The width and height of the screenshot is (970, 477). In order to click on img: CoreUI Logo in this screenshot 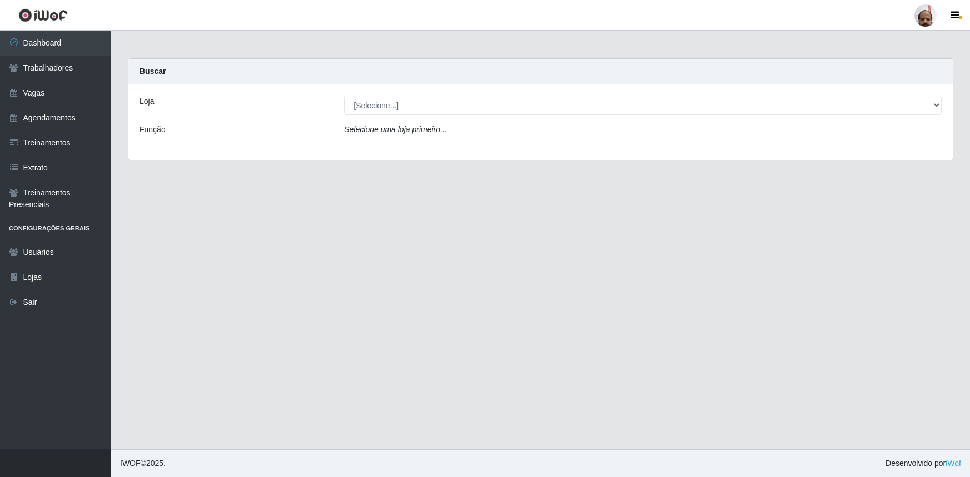, I will do `click(43, 15)`.